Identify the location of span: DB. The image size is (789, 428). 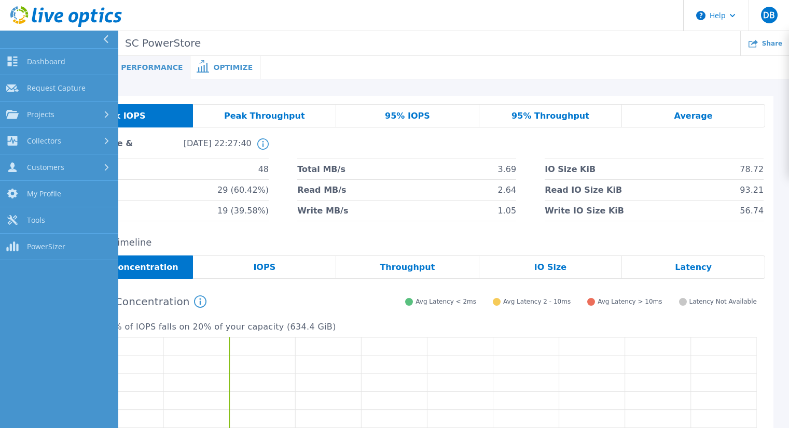
(768, 15).